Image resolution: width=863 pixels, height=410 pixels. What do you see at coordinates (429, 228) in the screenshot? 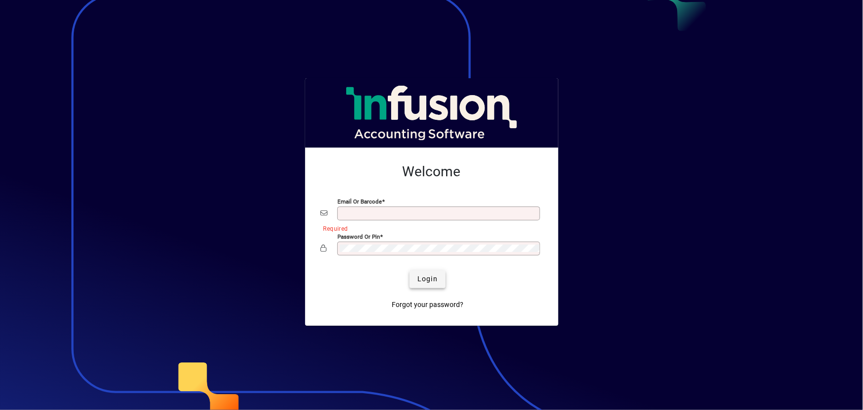
I see `mat-error: Required` at bounding box center [429, 228].